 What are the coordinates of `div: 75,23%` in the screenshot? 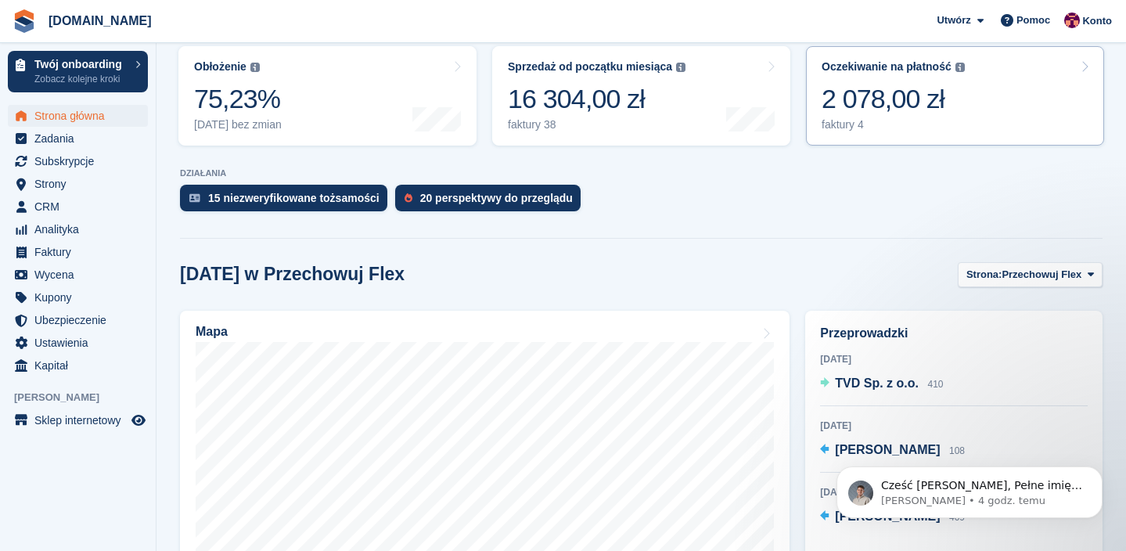 It's located at (238, 99).